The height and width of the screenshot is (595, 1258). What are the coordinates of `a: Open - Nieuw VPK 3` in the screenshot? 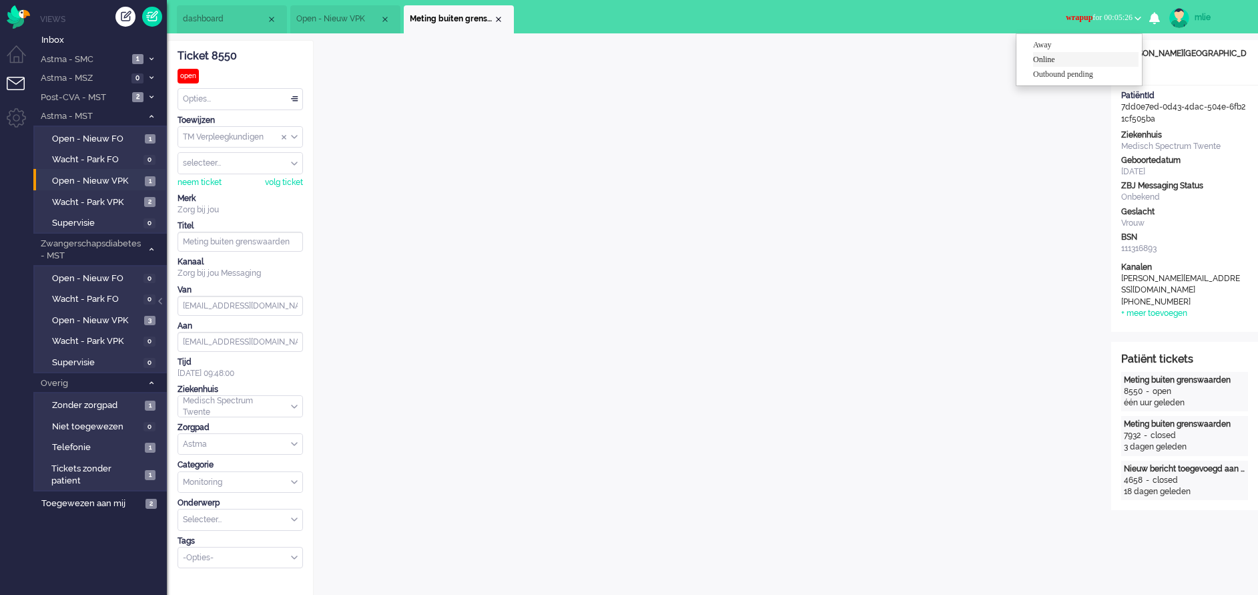 It's located at (102, 320).